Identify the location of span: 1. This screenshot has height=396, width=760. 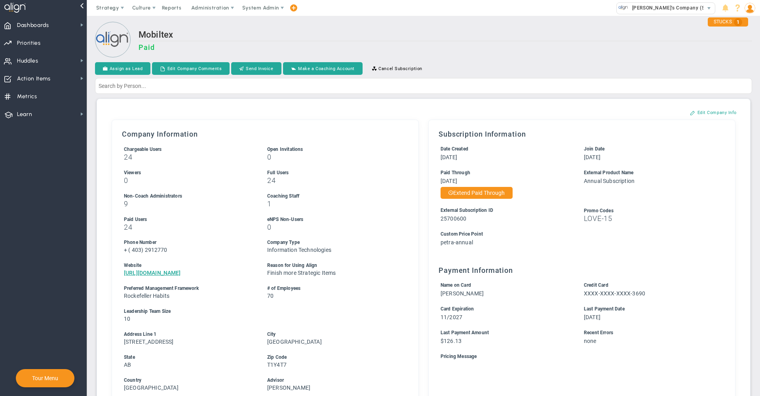
(738, 22).